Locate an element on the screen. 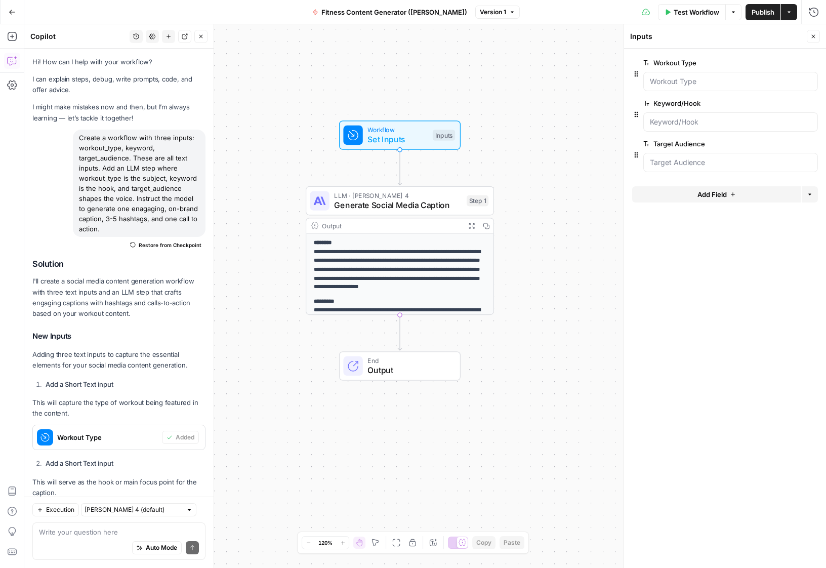  span: Output is located at coordinates (409, 370).